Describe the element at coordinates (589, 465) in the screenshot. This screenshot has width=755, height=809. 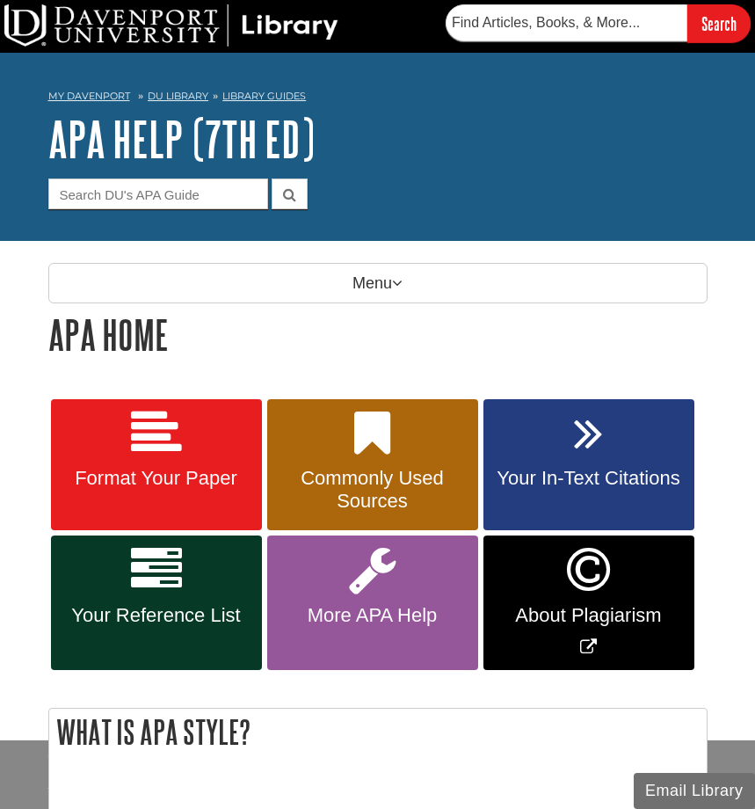
I see `a: Your In-Text Citations` at that location.